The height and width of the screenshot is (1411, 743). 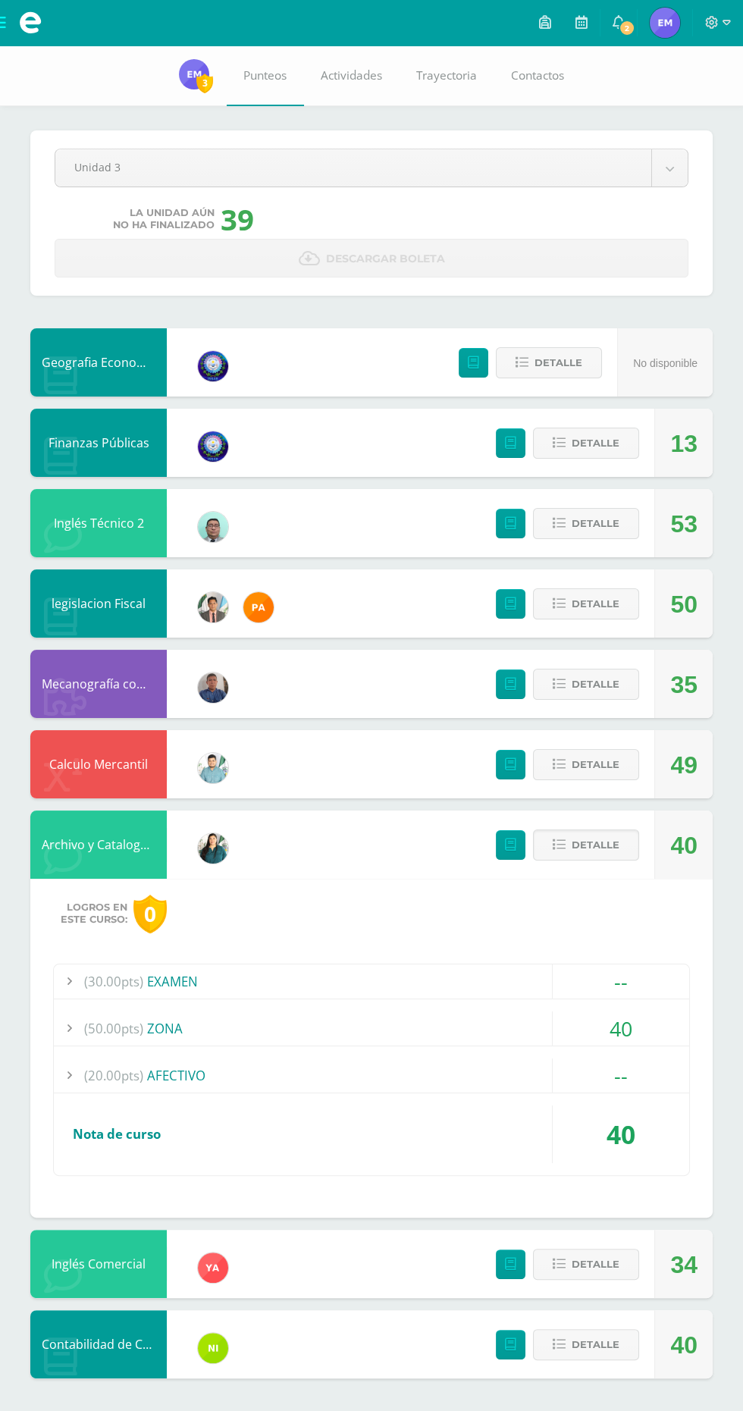 What do you see at coordinates (684, 765) in the screenshot?
I see `div: 49` at bounding box center [684, 765].